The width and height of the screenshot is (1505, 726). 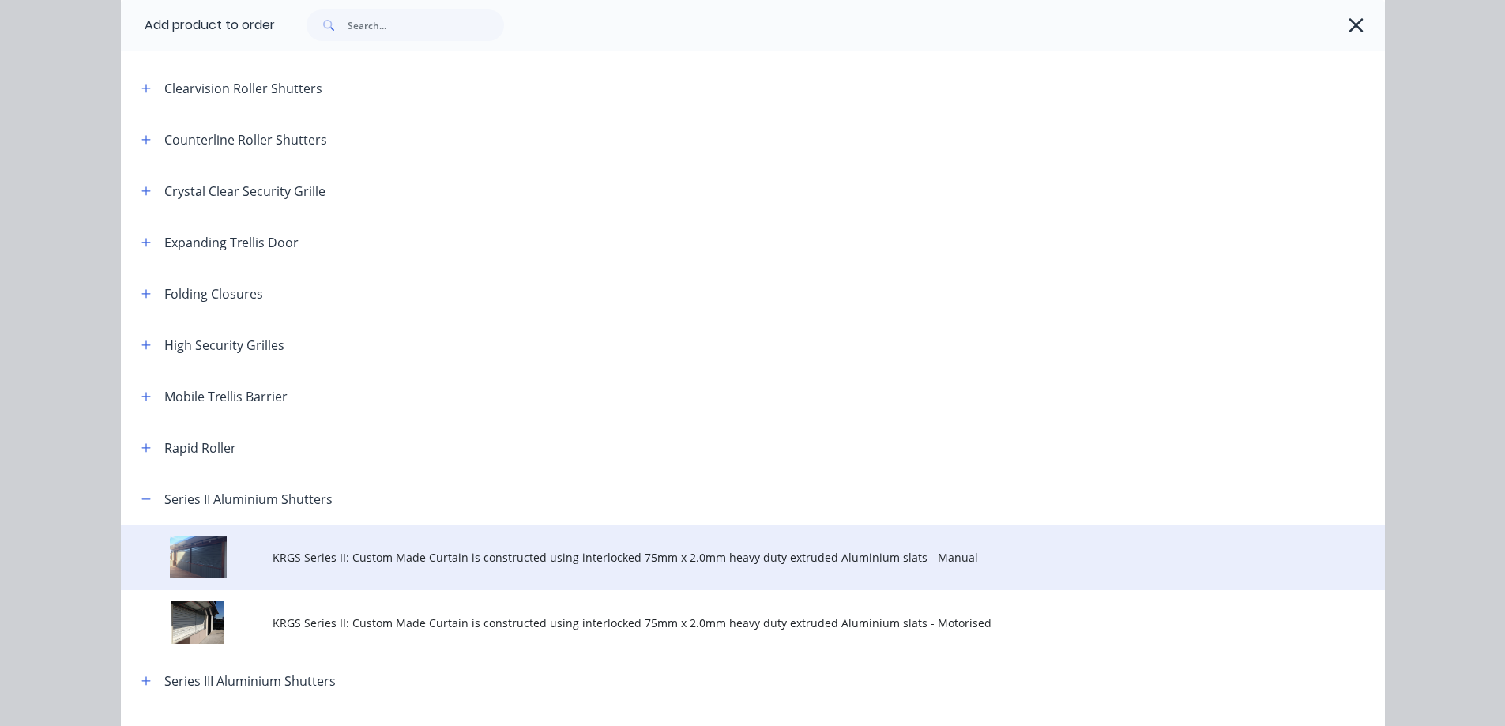 I want to click on div: Clearvision Roller Shutters, so click(x=243, y=88).